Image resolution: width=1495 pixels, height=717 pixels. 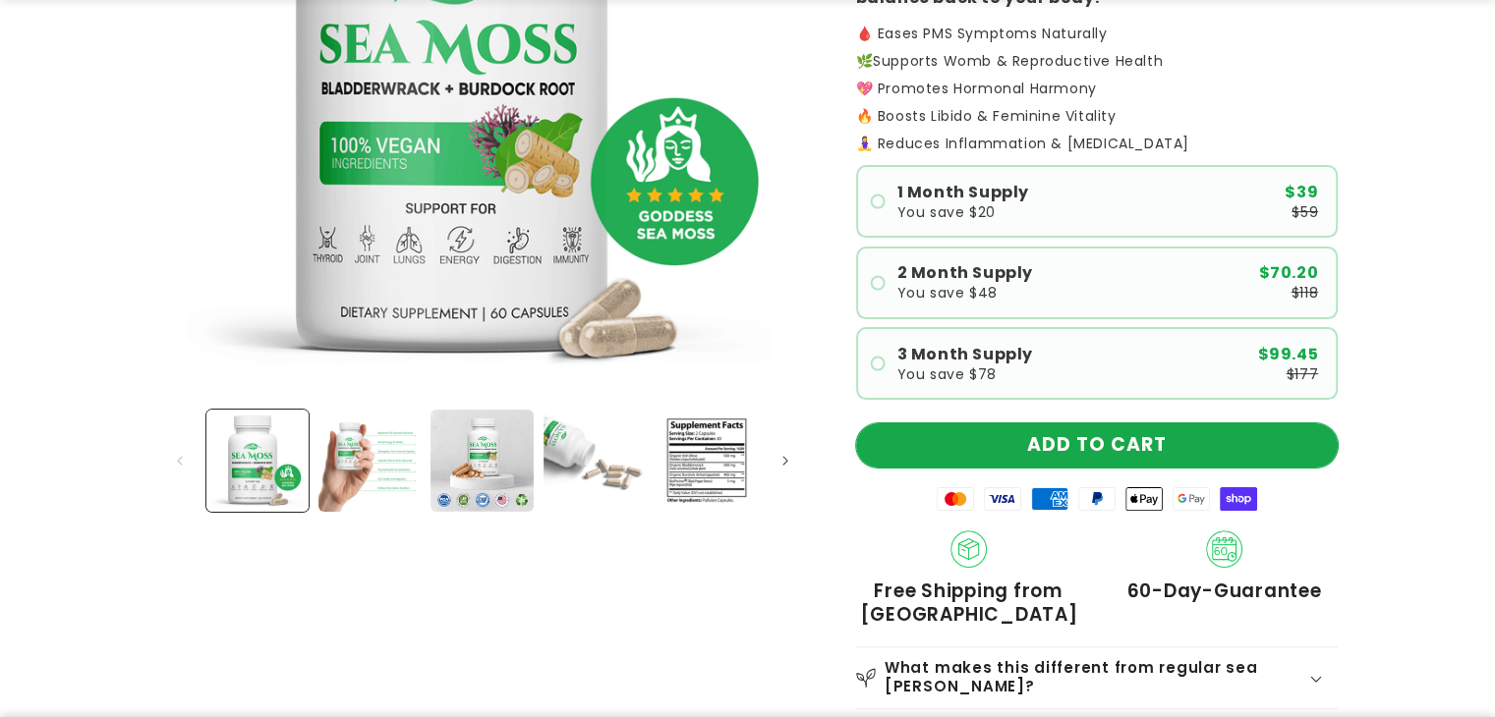 I want to click on span: $177, so click(x=1302, y=374).